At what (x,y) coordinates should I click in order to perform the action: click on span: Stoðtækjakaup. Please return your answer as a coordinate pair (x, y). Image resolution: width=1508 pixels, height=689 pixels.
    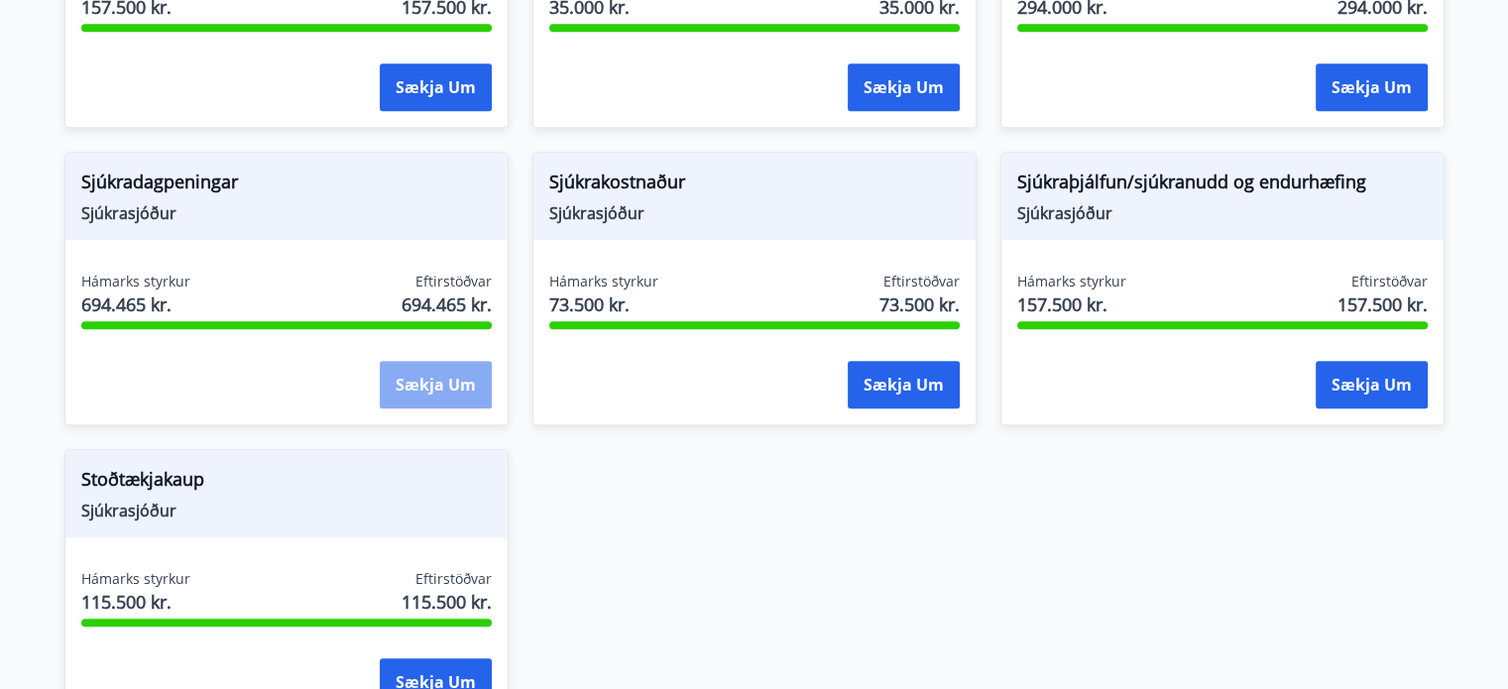
    Looking at the image, I should click on (287, 483).